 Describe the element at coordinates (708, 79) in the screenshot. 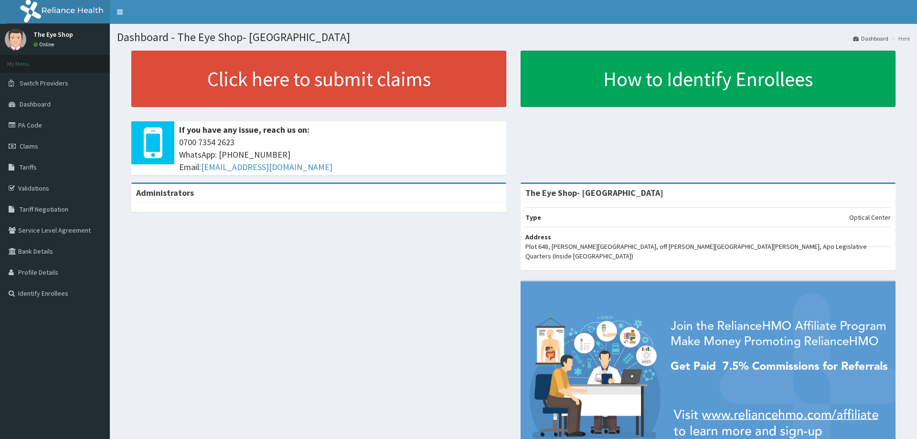

I see `a: How to Identify Enrollees` at that location.